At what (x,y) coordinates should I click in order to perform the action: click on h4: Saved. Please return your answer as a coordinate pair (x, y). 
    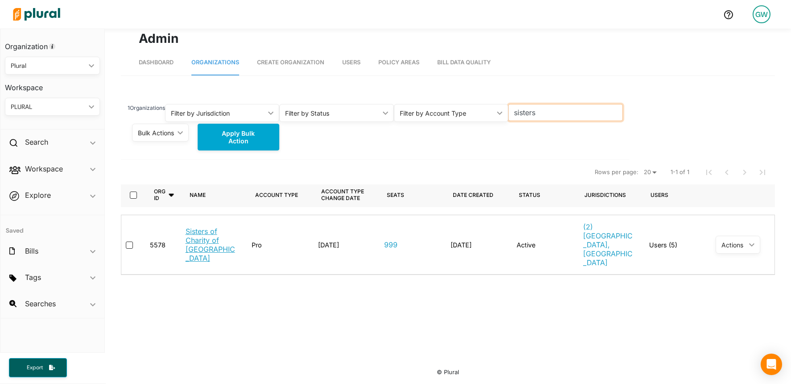
    Looking at the image, I should click on (52, 226).